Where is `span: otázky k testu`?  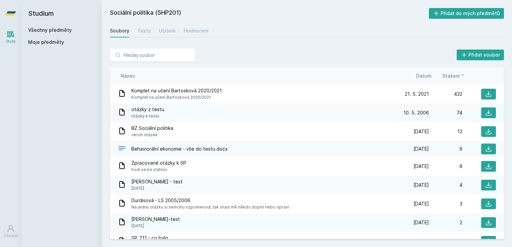 span: otázky k testu is located at coordinates (148, 116).